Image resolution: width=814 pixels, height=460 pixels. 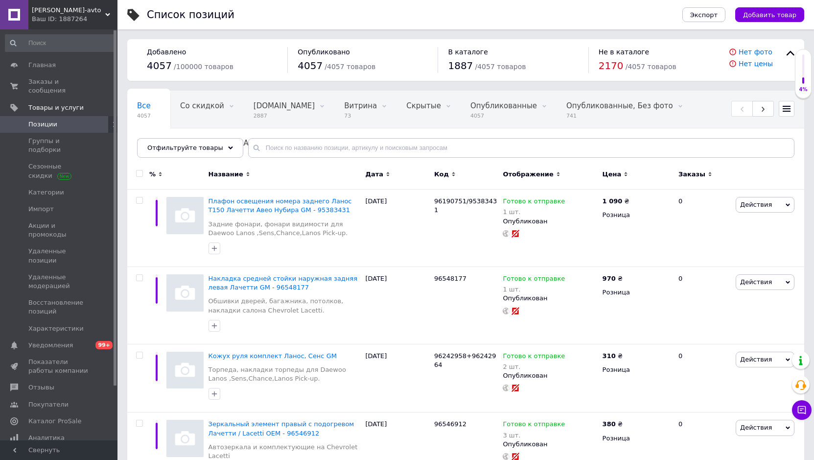 What do you see at coordinates (284, 116) in the screenshot?
I see `span: 2887` at bounding box center [284, 116].